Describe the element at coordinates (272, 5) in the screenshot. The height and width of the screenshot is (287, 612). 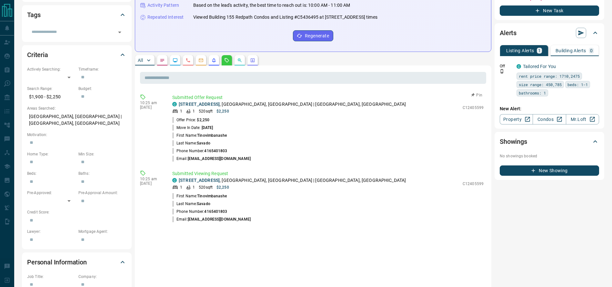
I see `p: Based on the lead's activity, the best time to reach out is: 10:00 AM - 11:00 AM` at that location.